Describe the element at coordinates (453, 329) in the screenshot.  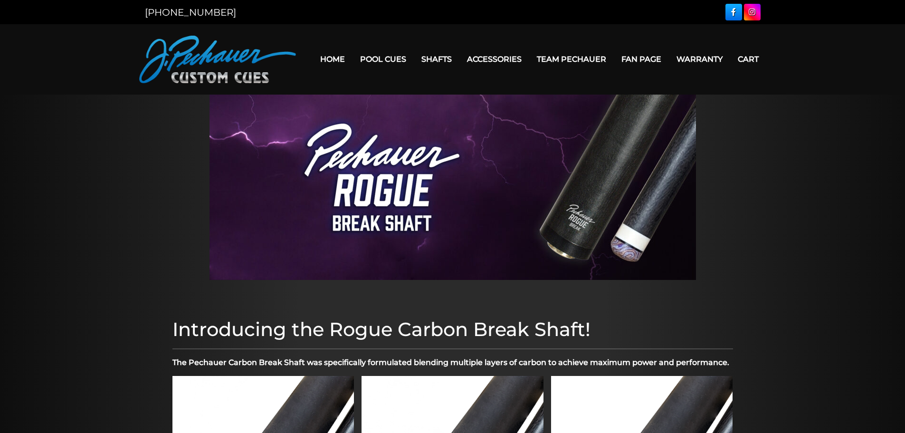
I see `h1: Introducing the Rogue Carbon Break Shaft!` at that location.